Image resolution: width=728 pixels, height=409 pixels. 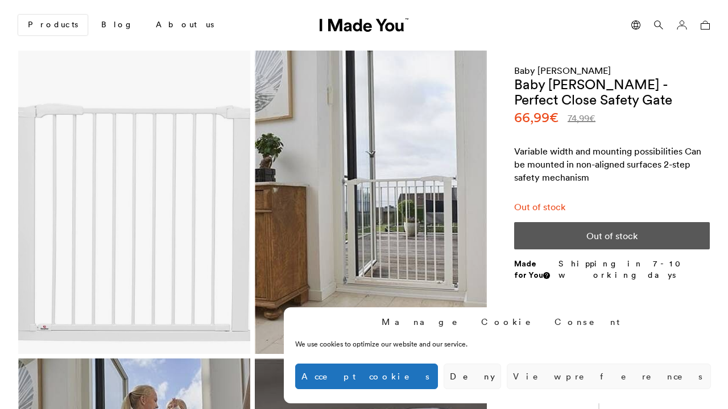 What do you see at coordinates (612, 165) in the screenshot?
I see `div: Variable width and mounting possibilities Can be mounted in non-aligned surfaces 2-step safety me...` at bounding box center [612, 165].